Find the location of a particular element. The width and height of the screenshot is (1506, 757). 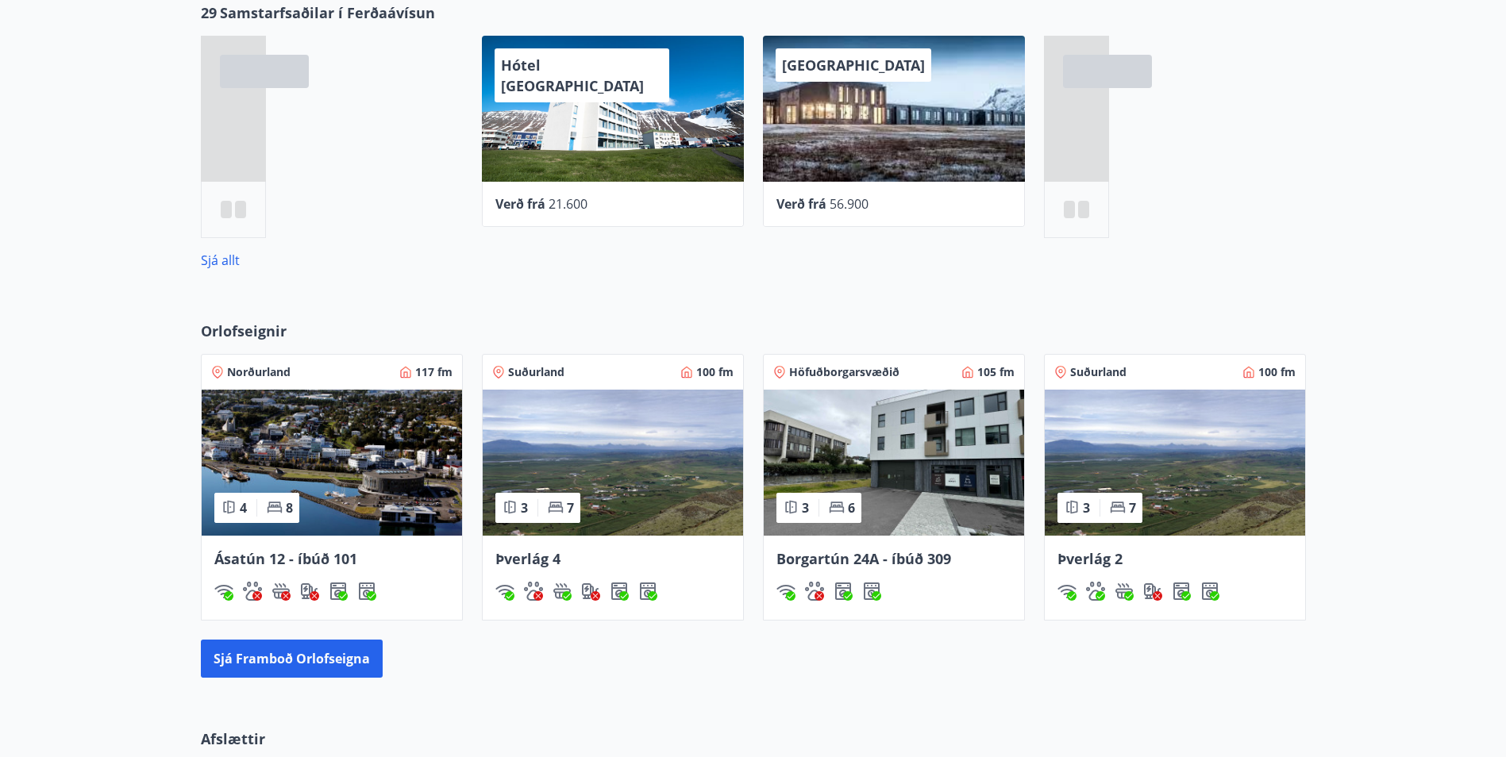

p: Afslættir is located at coordinates (753, 739).